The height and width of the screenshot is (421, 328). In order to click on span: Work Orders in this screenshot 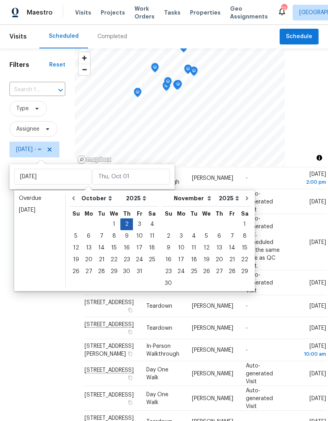, I will do `click(144, 13)`.